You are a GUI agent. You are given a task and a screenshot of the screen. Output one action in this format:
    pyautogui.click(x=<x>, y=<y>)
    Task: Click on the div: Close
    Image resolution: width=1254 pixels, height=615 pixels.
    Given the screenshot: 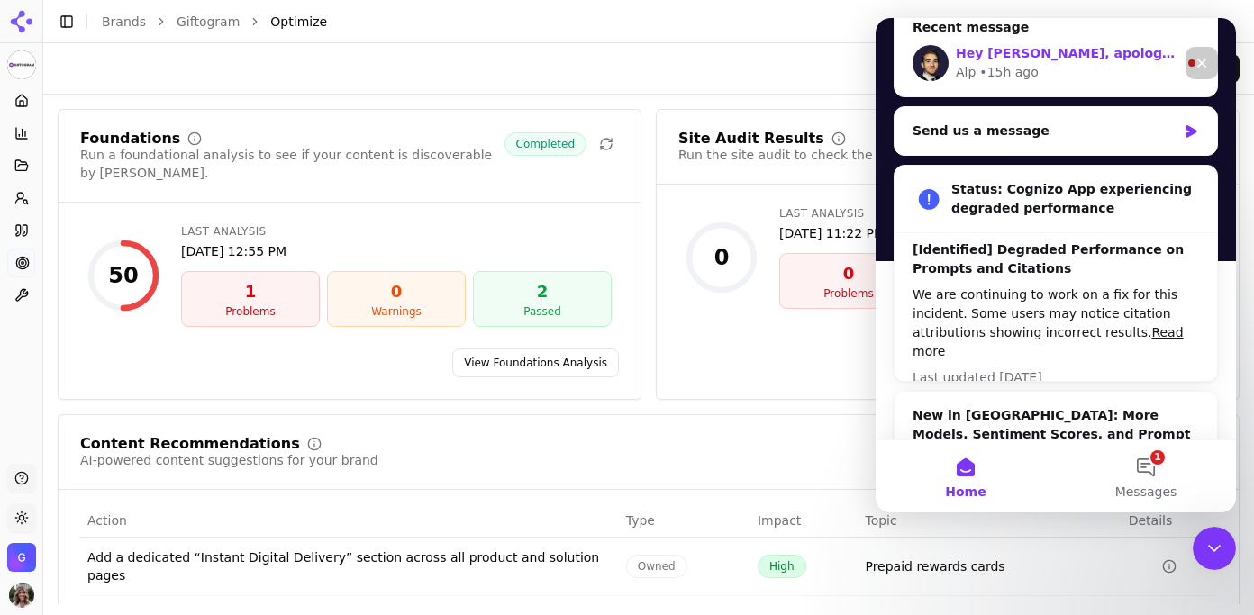 What is the action you would take?
    pyautogui.click(x=326, y=45)
    